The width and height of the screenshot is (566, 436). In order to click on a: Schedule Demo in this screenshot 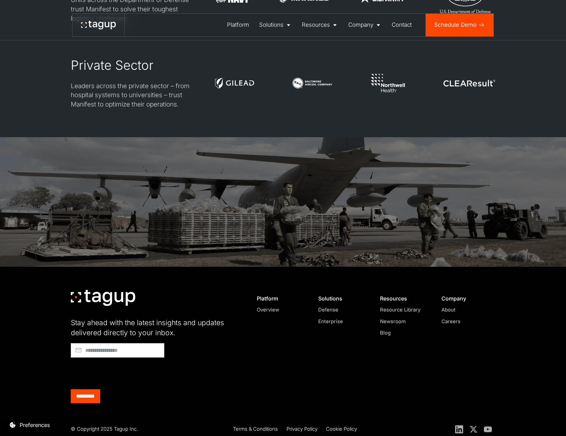, I will do `click(459, 25)`.